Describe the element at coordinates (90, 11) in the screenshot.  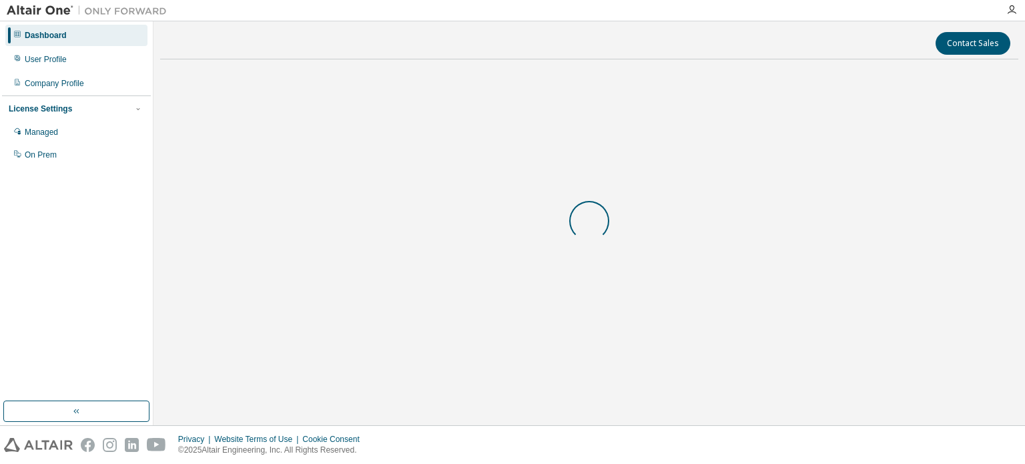
I see `img: Altair One` at that location.